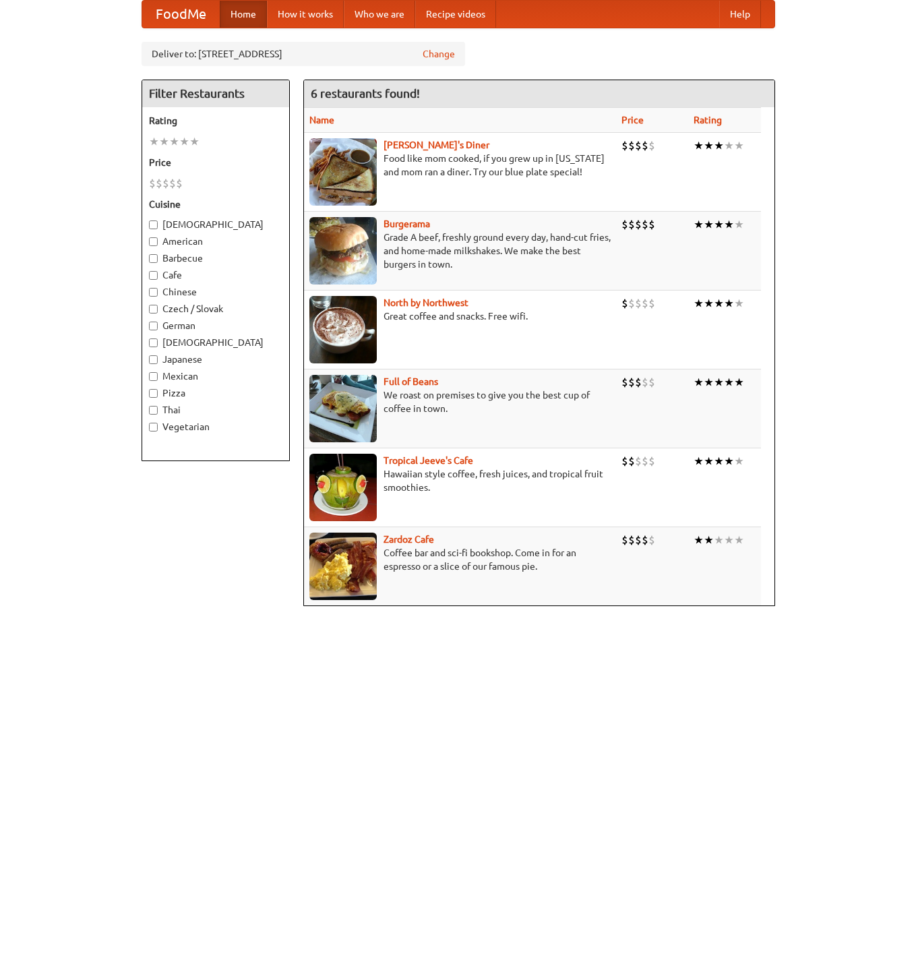 The width and height of the screenshot is (916, 954). I want to click on label: Cafe, so click(216, 275).